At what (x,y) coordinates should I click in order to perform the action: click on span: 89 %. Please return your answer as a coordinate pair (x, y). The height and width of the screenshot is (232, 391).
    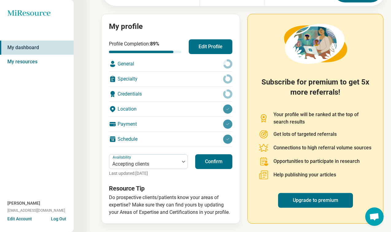
    Looking at the image, I should click on (155, 44).